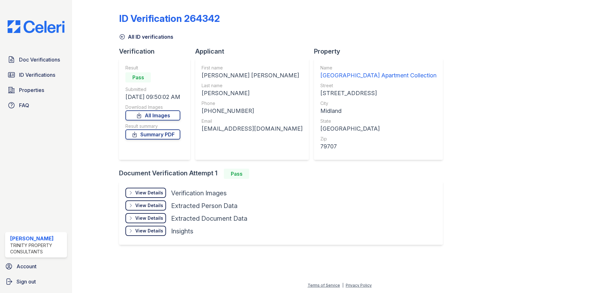 This screenshot has height=293, width=607. What do you see at coordinates (36, 282) in the screenshot?
I see `a: Sign out` at bounding box center [36, 282].